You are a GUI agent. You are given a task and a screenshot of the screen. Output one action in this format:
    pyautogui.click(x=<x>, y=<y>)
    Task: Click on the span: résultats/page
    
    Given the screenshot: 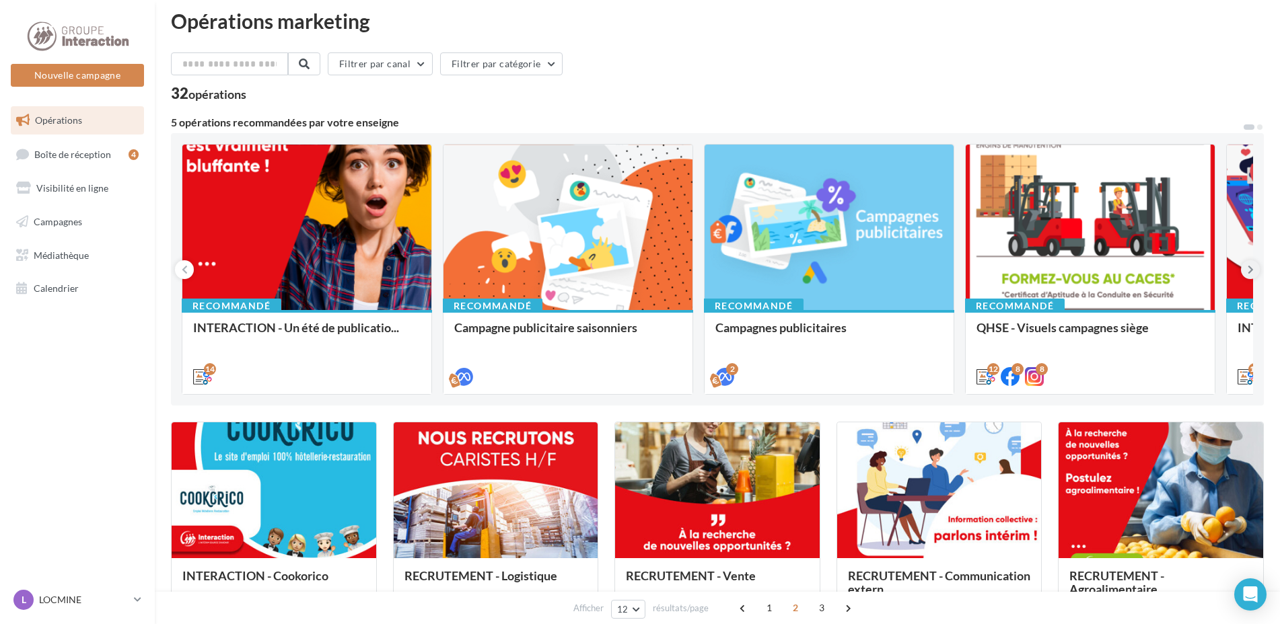 What is the action you would take?
    pyautogui.click(x=680, y=608)
    